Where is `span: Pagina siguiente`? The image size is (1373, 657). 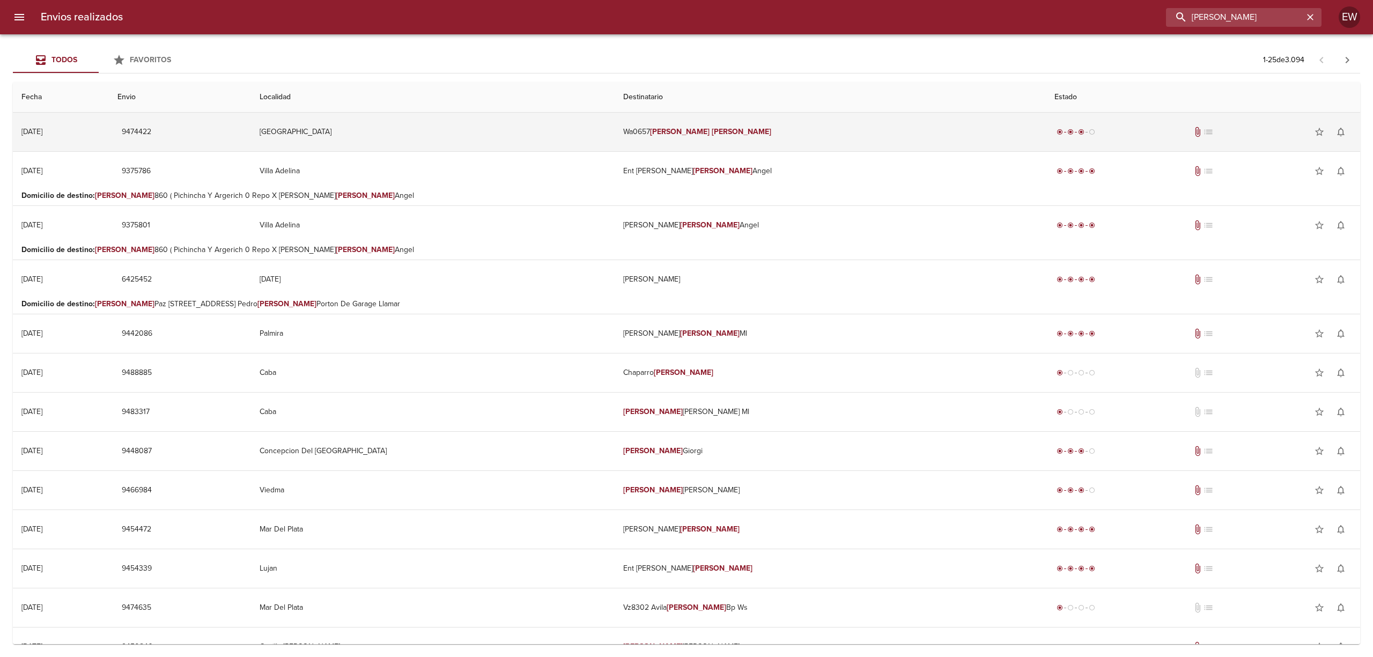 span: Pagina siguiente is located at coordinates (1348, 60).